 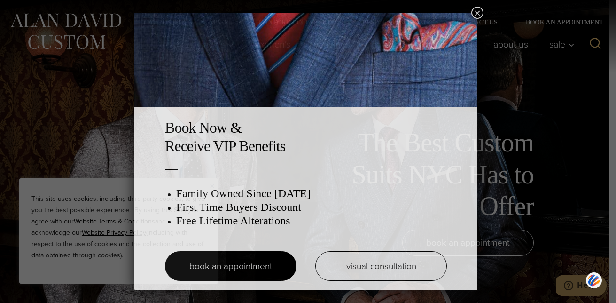 What do you see at coordinates (306, 136) in the screenshot?
I see `h2: Book Now & Receive VIP Benefits` at bounding box center [306, 136].